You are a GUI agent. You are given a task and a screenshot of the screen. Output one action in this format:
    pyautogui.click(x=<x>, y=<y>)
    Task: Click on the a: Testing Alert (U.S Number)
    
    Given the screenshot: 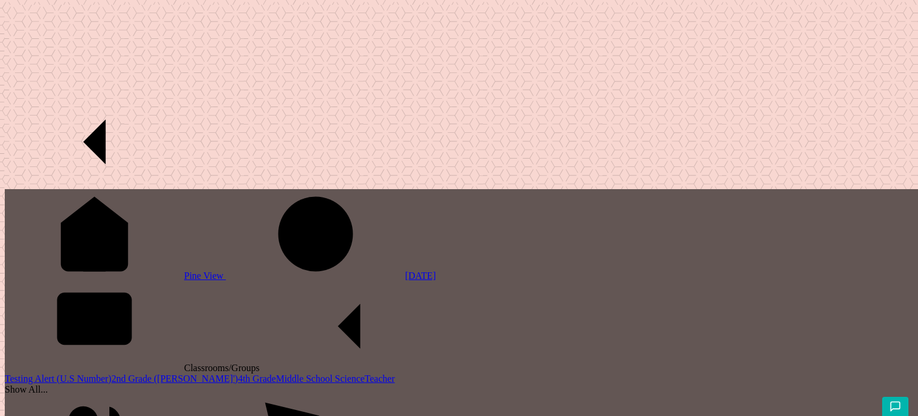 What is the action you would take?
    pyautogui.click(x=58, y=378)
    